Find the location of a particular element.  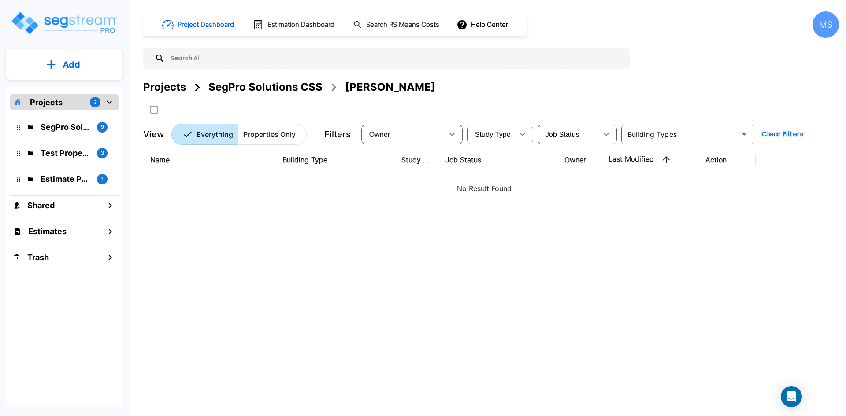

p: Everything is located at coordinates (214, 134).